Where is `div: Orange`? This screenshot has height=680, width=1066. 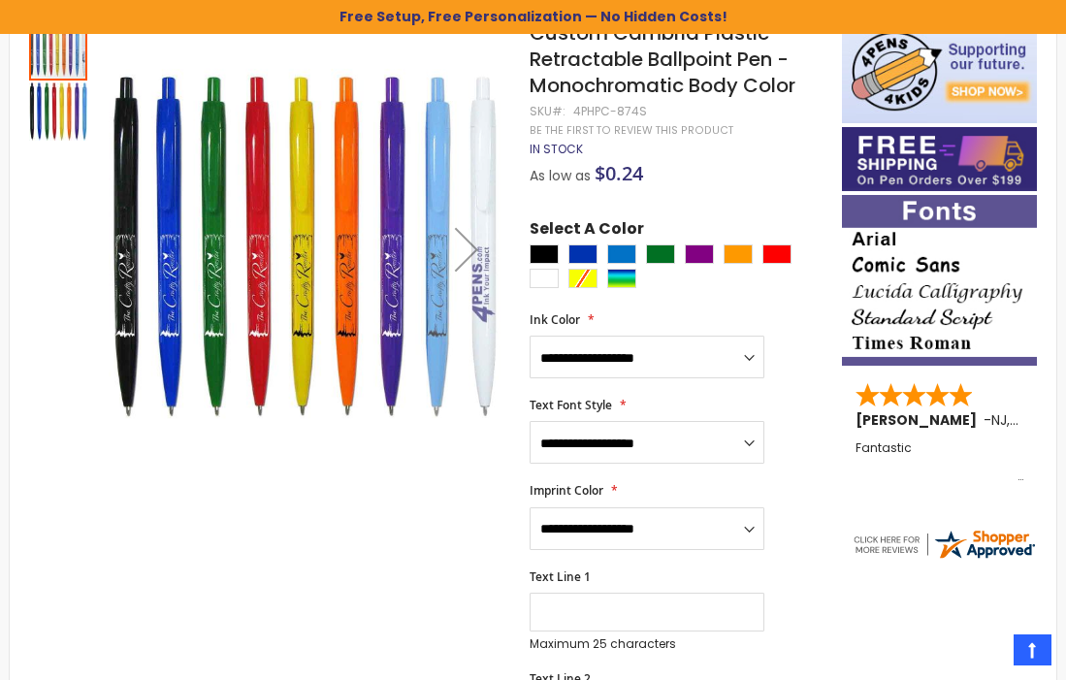 div: Orange is located at coordinates (738, 254).